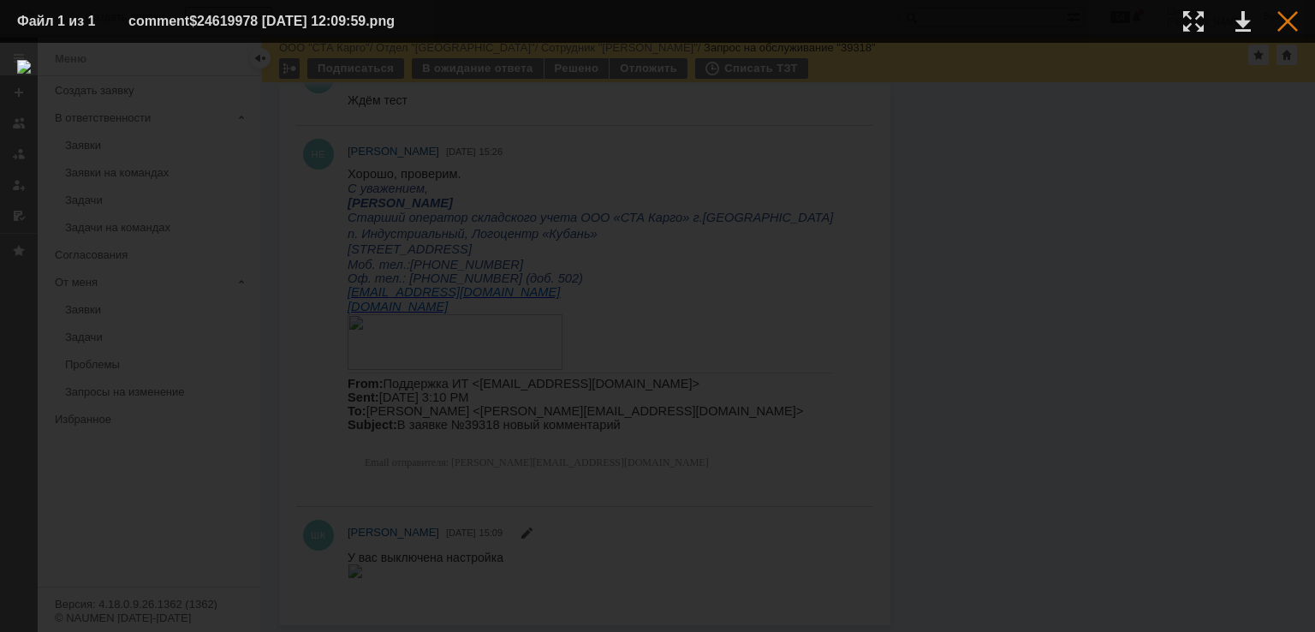 This screenshot has height=632, width=1315. Describe the element at coordinates (60, 21) in the screenshot. I see `div: Файл 1 из 1` at that location.